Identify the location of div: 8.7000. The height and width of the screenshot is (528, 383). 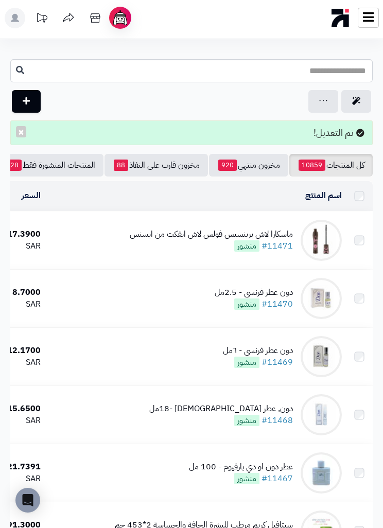
(21, 293).